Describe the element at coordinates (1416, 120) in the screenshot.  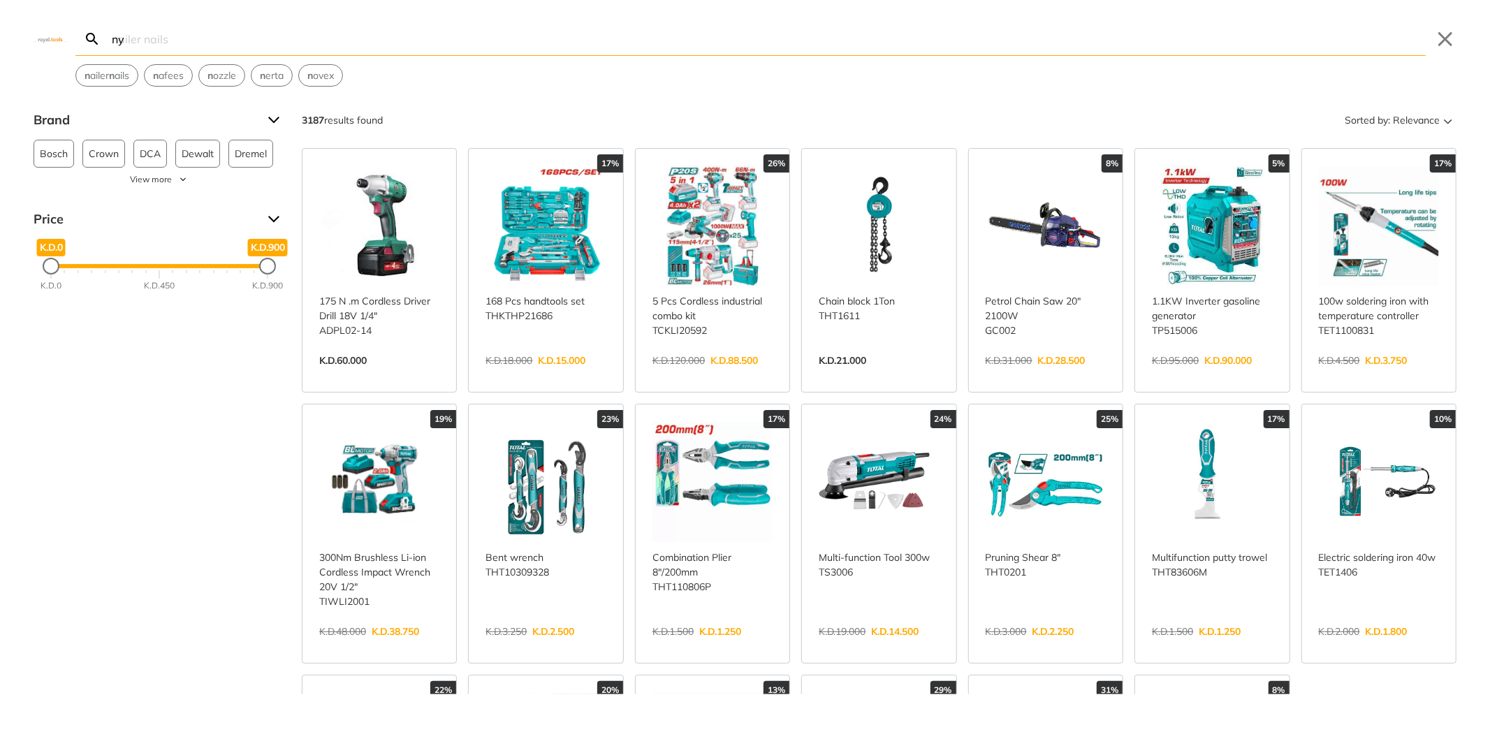
I see `span: Relevance` at that location.